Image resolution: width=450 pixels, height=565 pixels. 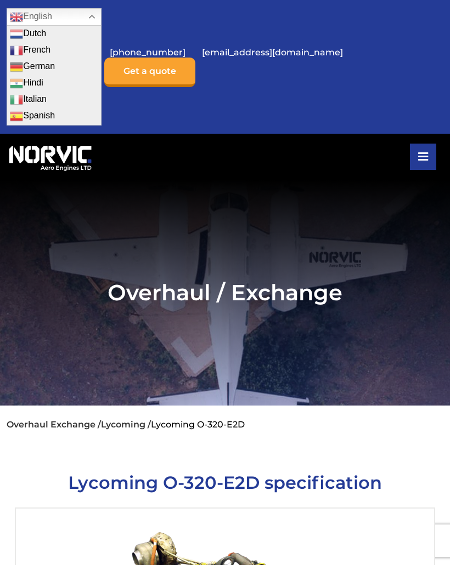 I want to click on a: Get a quote, so click(x=150, y=72).